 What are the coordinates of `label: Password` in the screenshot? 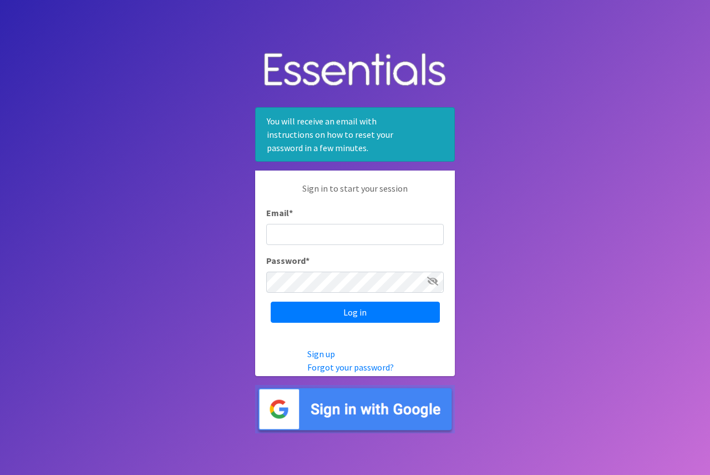 It's located at (288, 260).